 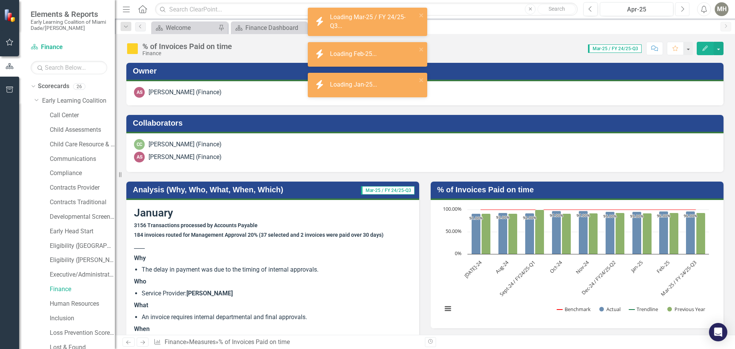 What do you see at coordinates (69, 67) in the screenshot?
I see `input: Search Below...` at bounding box center [69, 67].